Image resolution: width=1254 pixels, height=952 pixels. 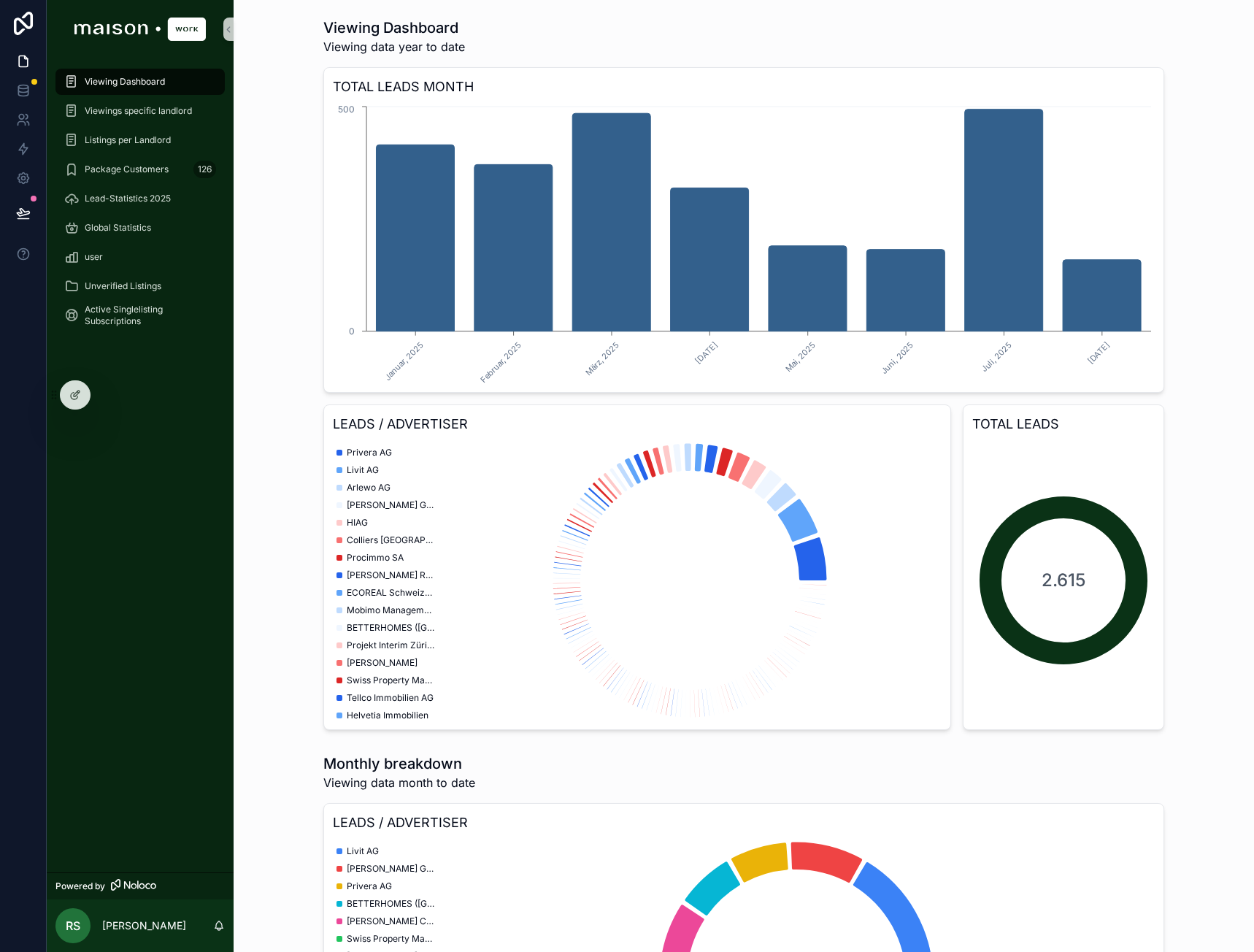 I want to click on text: Mai, 2025, so click(x=800, y=356).